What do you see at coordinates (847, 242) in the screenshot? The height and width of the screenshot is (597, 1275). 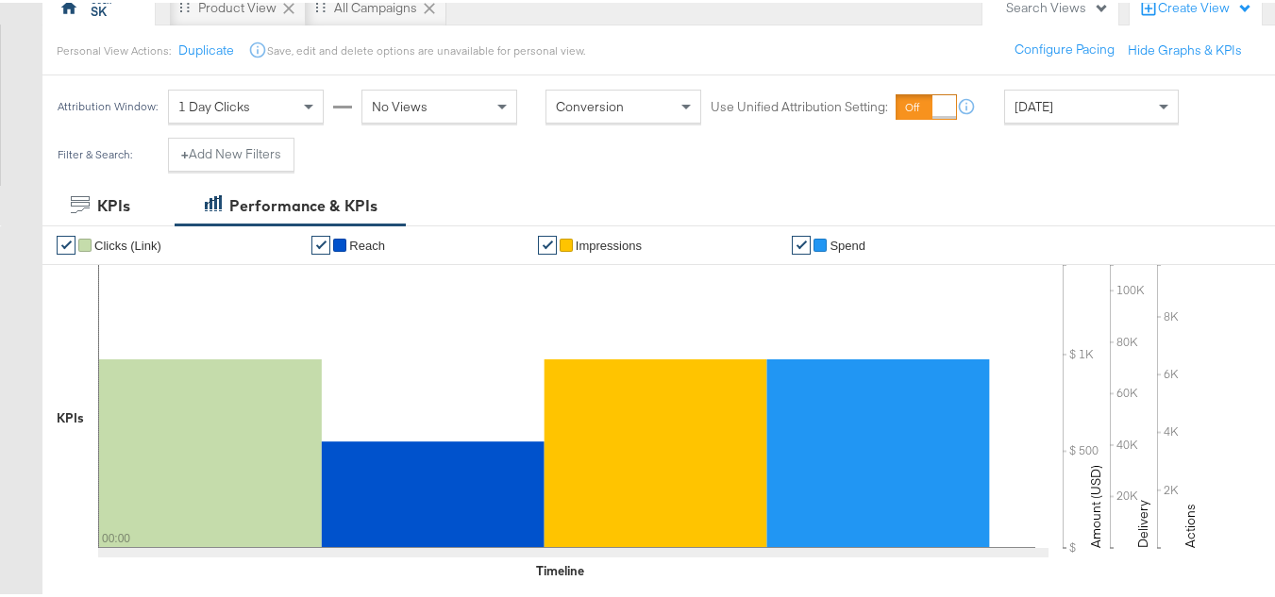 I see `span: Spend` at bounding box center [847, 242].